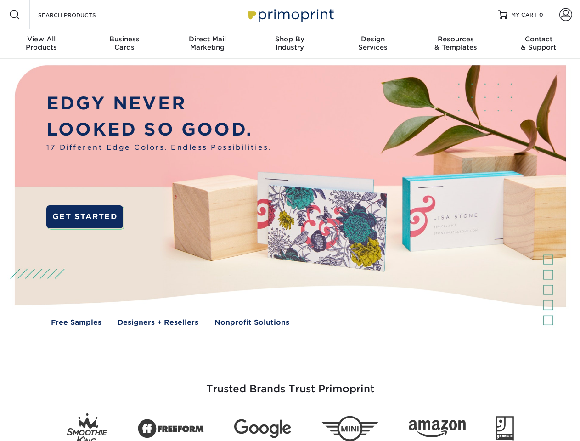 The width and height of the screenshot is (580, 441). I want to click on a: Resources& Templates, so click(456, 44).